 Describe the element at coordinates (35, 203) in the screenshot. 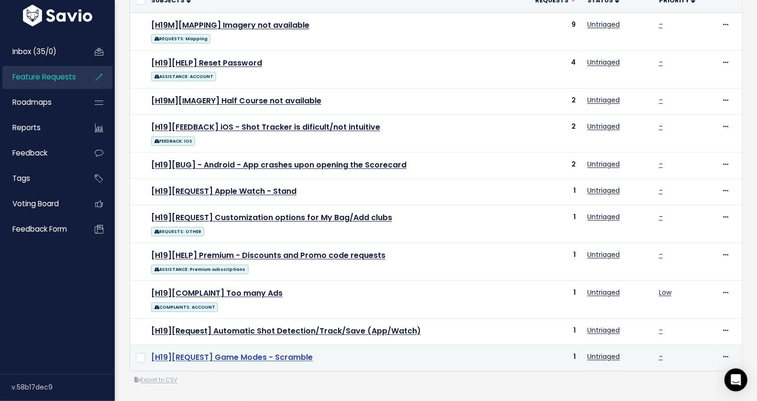

I see `span: Voting Board` at that location.